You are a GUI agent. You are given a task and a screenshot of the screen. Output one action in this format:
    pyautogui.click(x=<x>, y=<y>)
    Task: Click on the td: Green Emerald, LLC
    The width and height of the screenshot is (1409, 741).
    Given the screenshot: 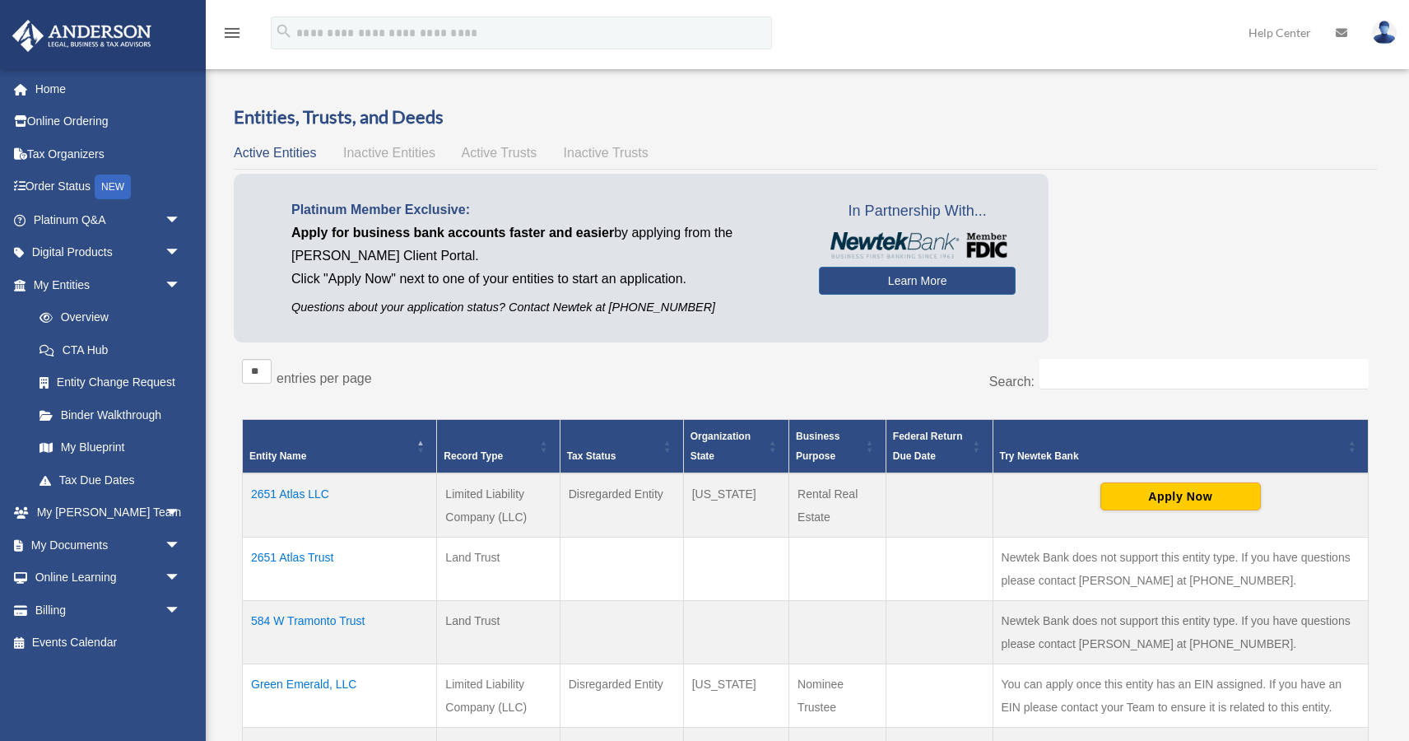 What is the action you would take?
    pyautogui.click(x=340, y=695)
    